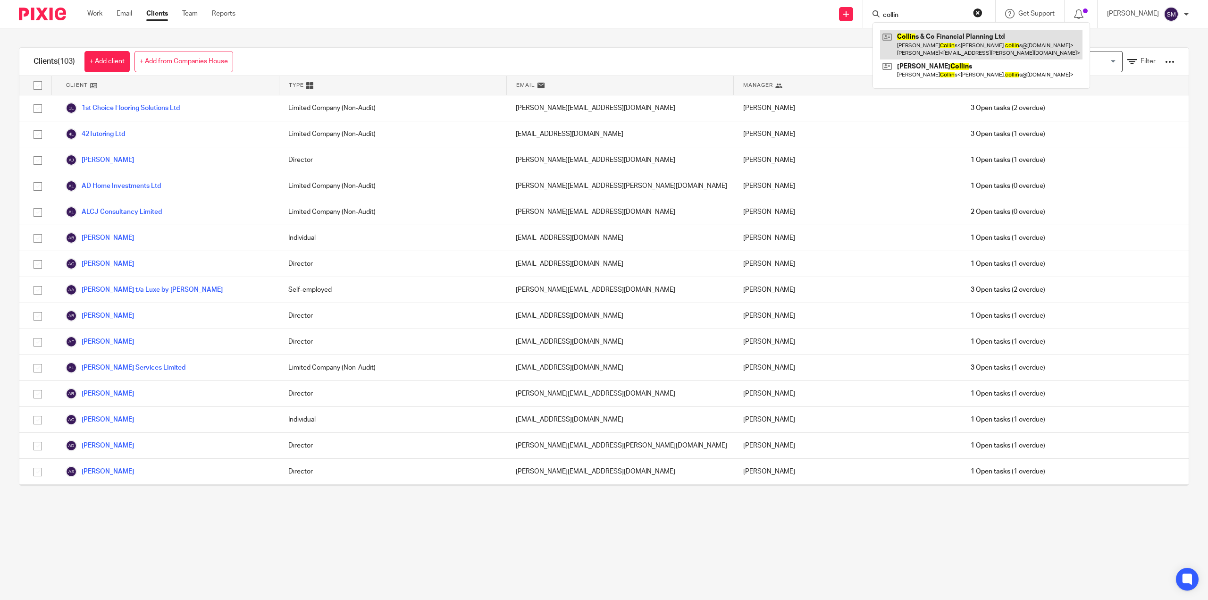  I want to click on input: Search, so click(924, 16).